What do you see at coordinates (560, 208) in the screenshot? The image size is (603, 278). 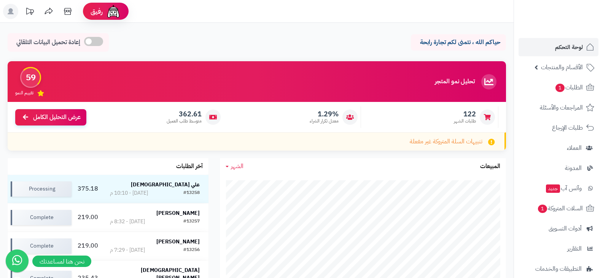 I see `span: السلات المتروكة` at bounding box center [560, 208].